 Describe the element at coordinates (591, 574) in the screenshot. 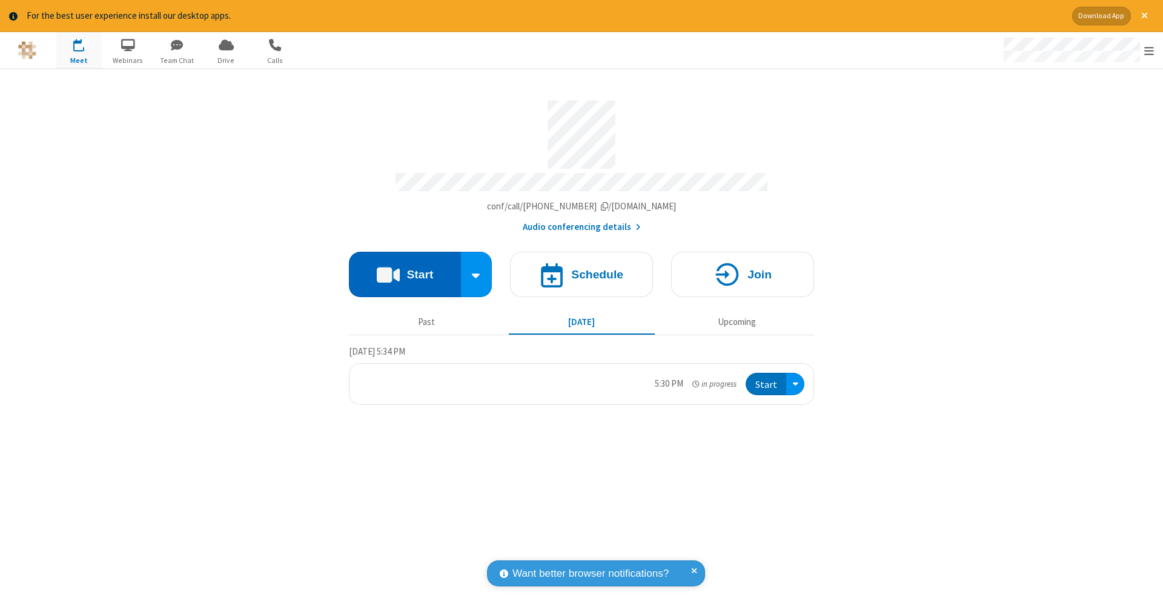

I see `span: Want better browser notifications?` at that location.